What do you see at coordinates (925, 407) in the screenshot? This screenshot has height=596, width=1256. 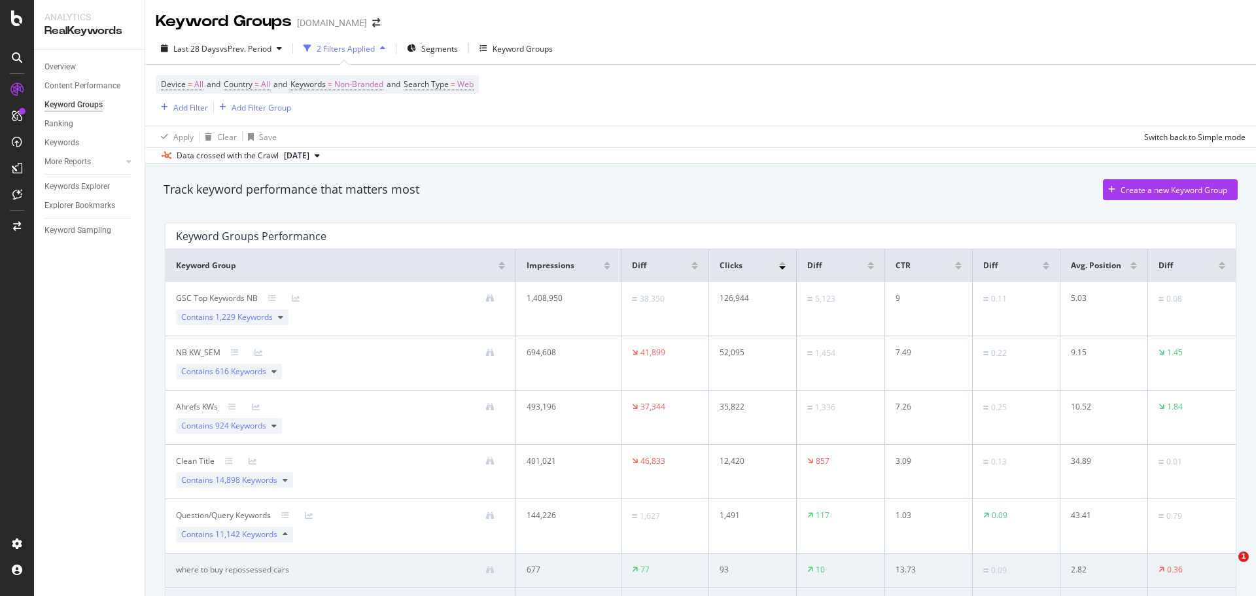 I see `div: 7.26` at bounding box center [925, 407].